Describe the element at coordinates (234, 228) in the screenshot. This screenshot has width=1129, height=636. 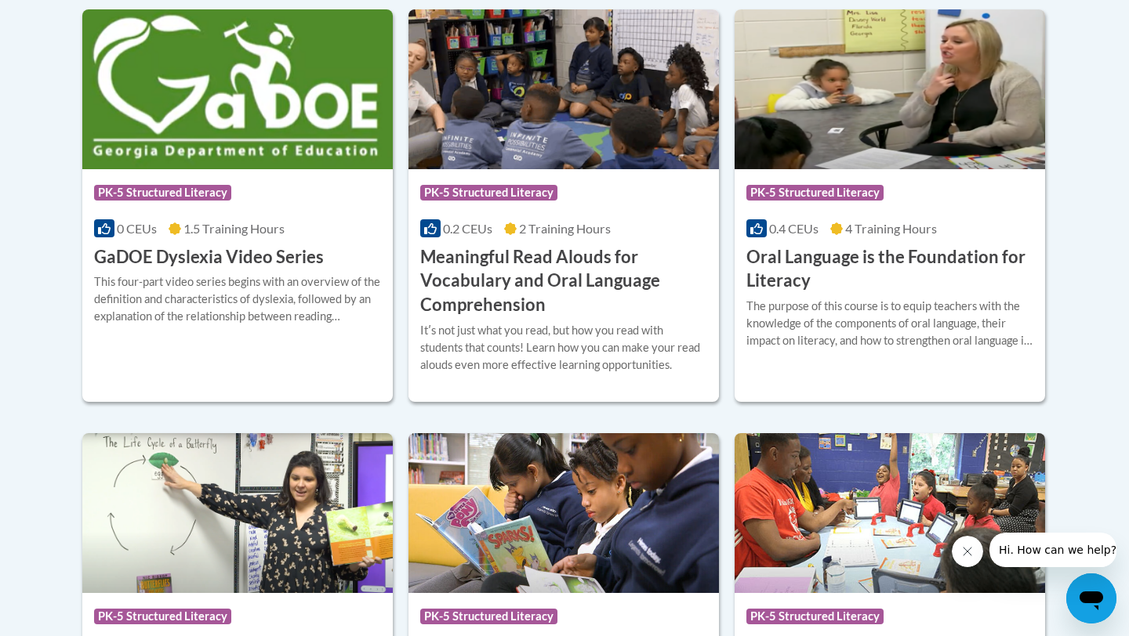
I see `span: 1.5 Training Hours` at that location.